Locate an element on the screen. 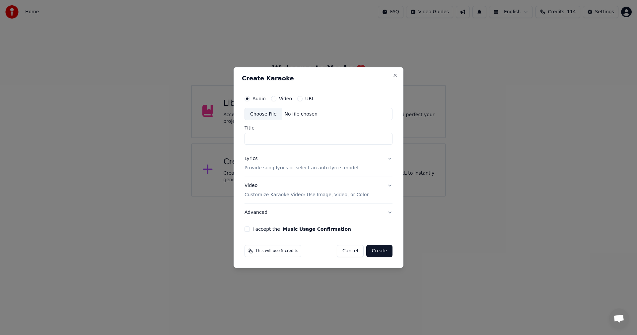  button: Advanced is located at coordinates (319, 212).